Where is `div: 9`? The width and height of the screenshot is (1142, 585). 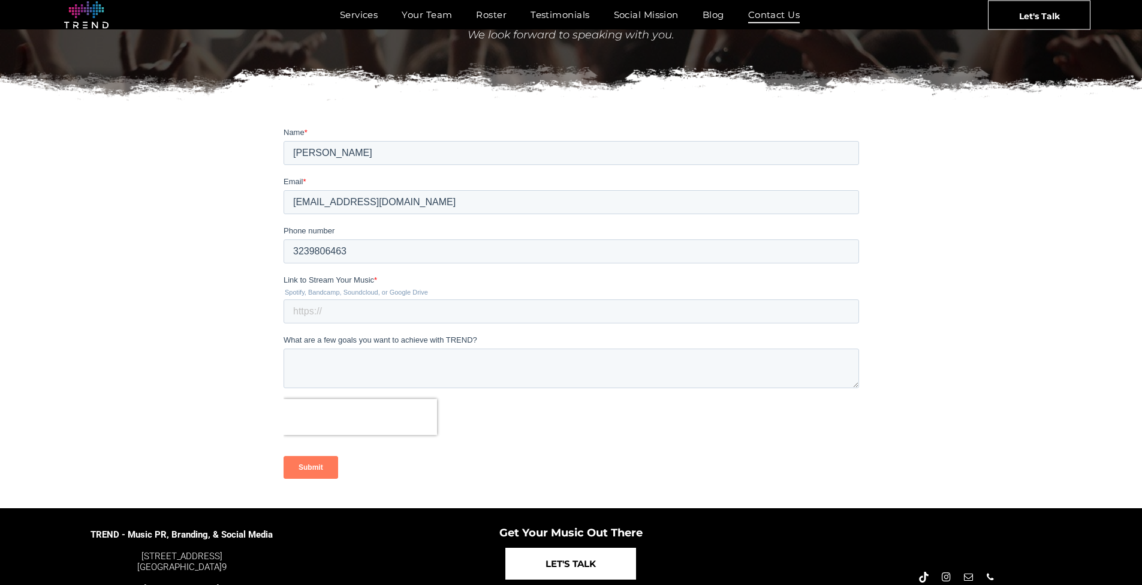 div: 9 is located at coordinates (182, 561).